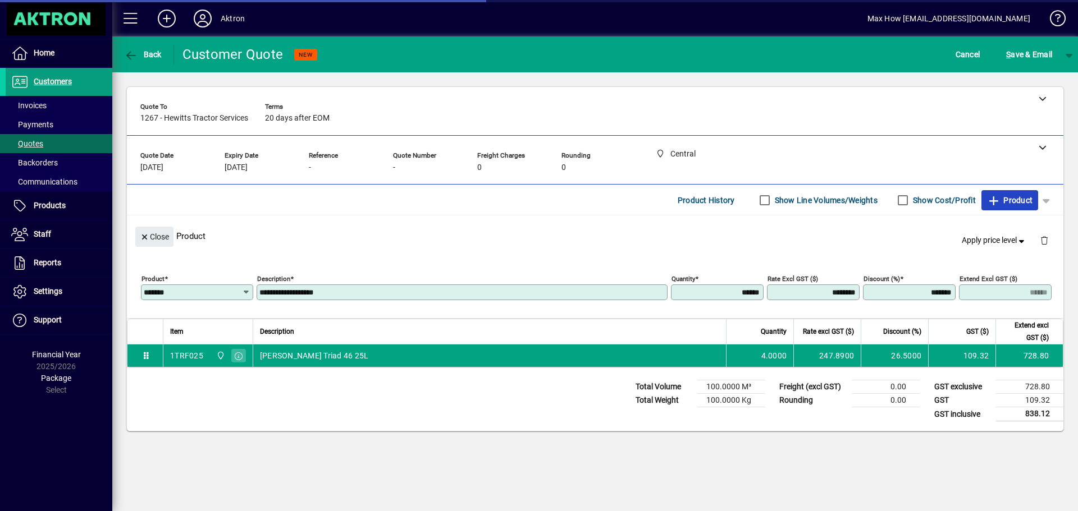  Describe the element at coordinates (1008, 54) in the screenshot. I see `span: S` at that location.